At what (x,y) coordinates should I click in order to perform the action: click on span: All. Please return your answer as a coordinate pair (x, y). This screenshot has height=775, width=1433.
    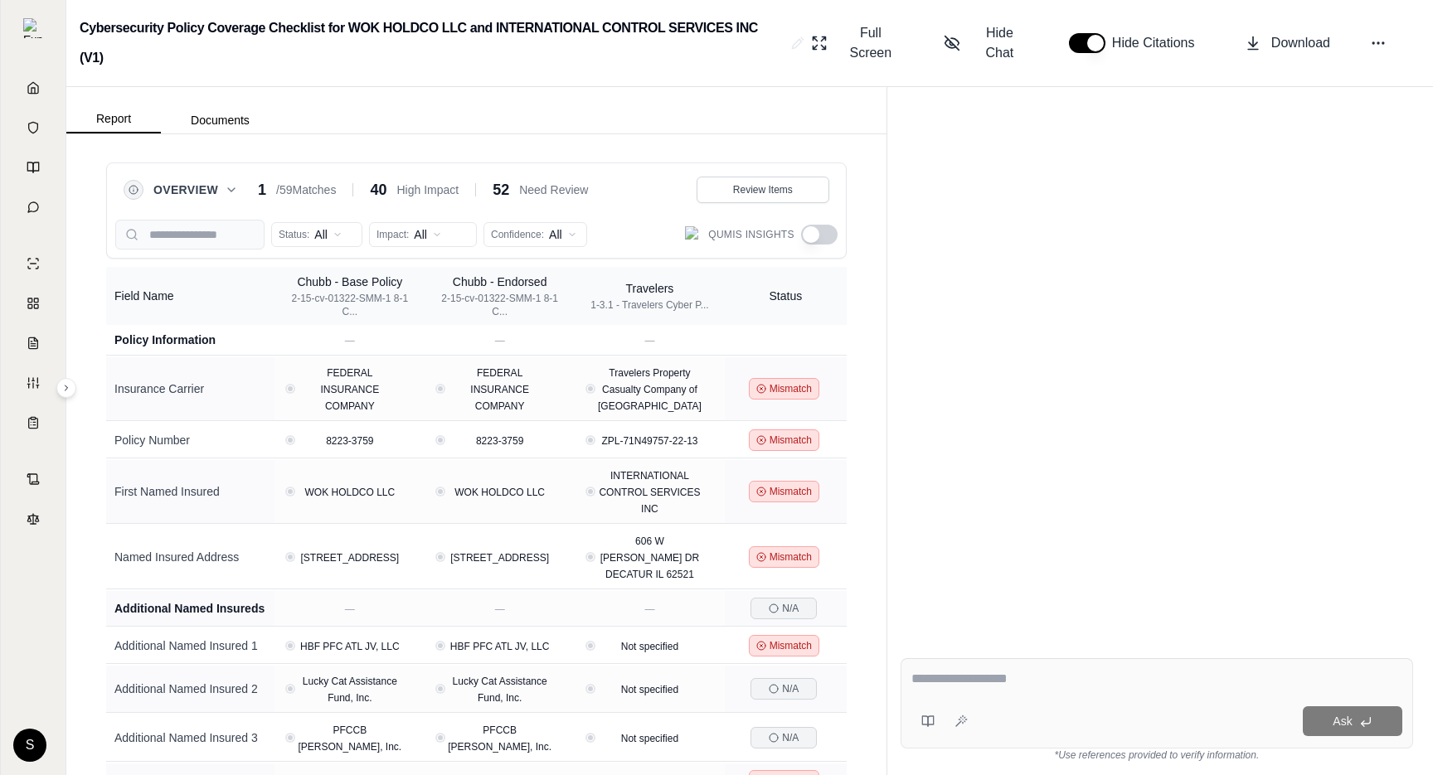
    Looking at the image, I should click on (321, 235).